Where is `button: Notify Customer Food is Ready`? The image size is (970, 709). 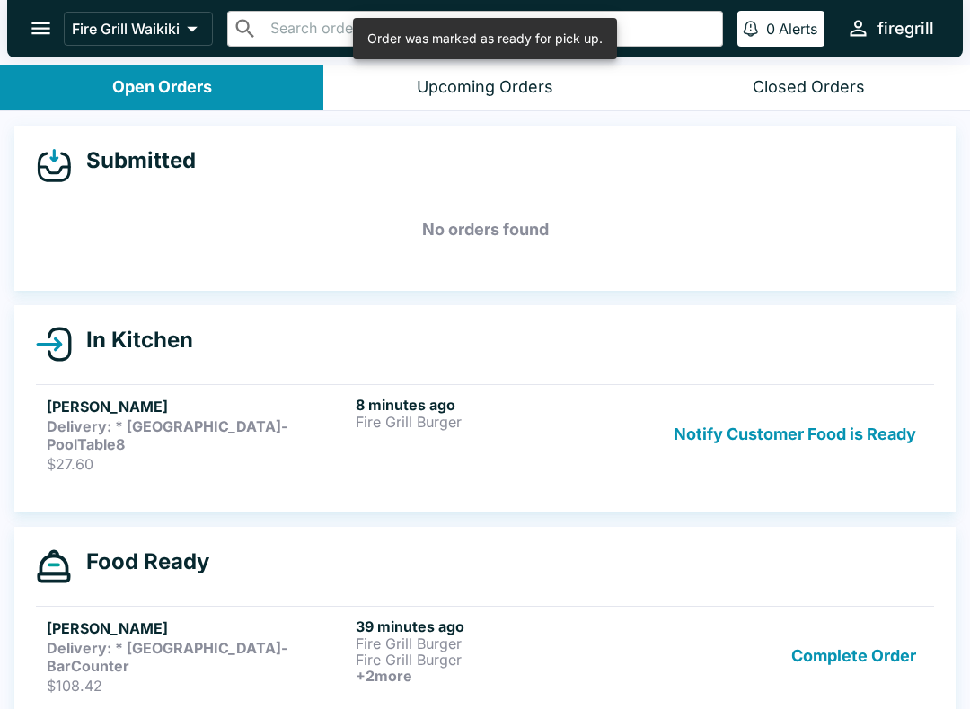 button: Notify Customer Food is Ready is located at coordinates (795, 435).